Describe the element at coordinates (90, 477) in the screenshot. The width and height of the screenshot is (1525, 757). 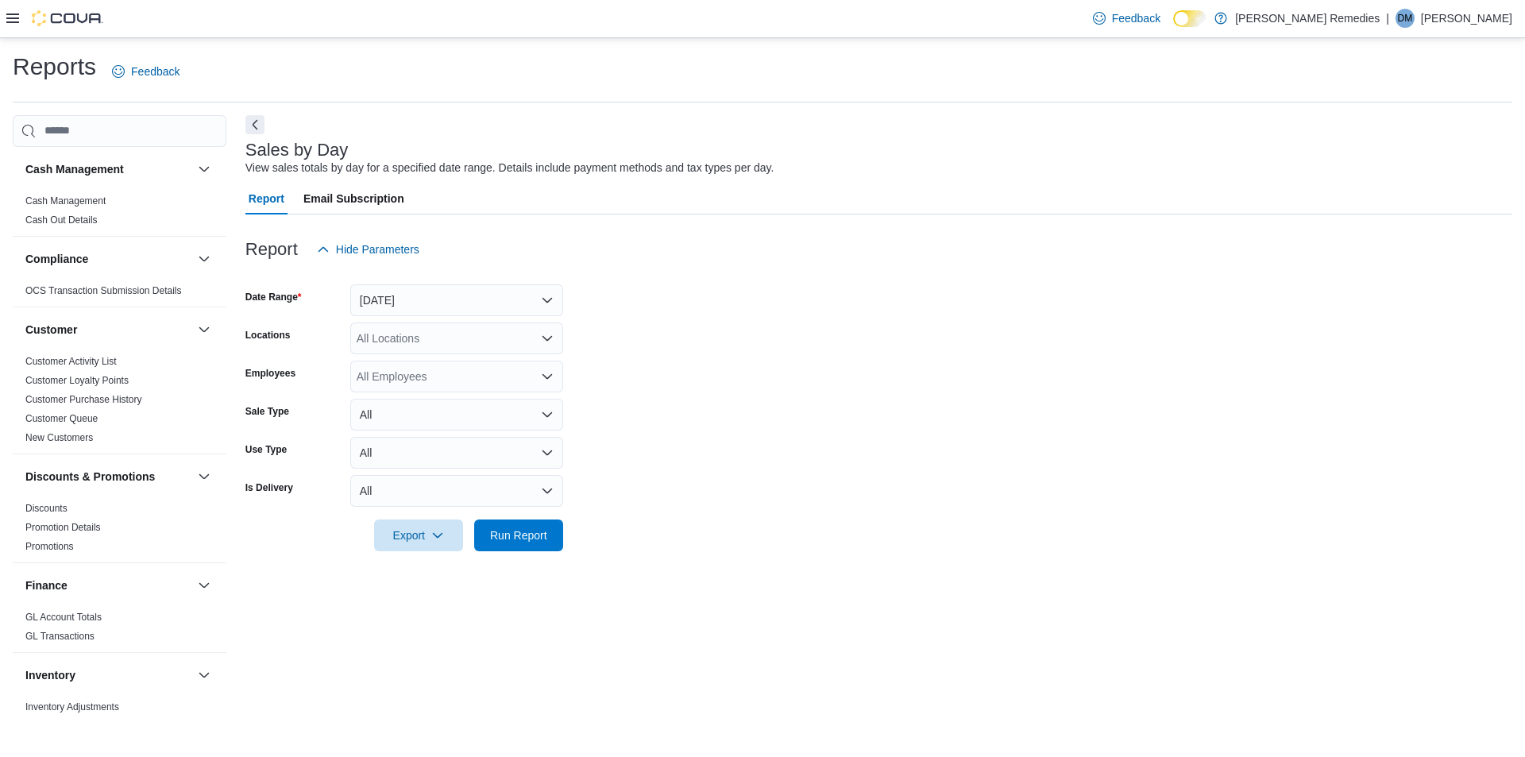
I see `h3: Discounts & Promotions` at that location.